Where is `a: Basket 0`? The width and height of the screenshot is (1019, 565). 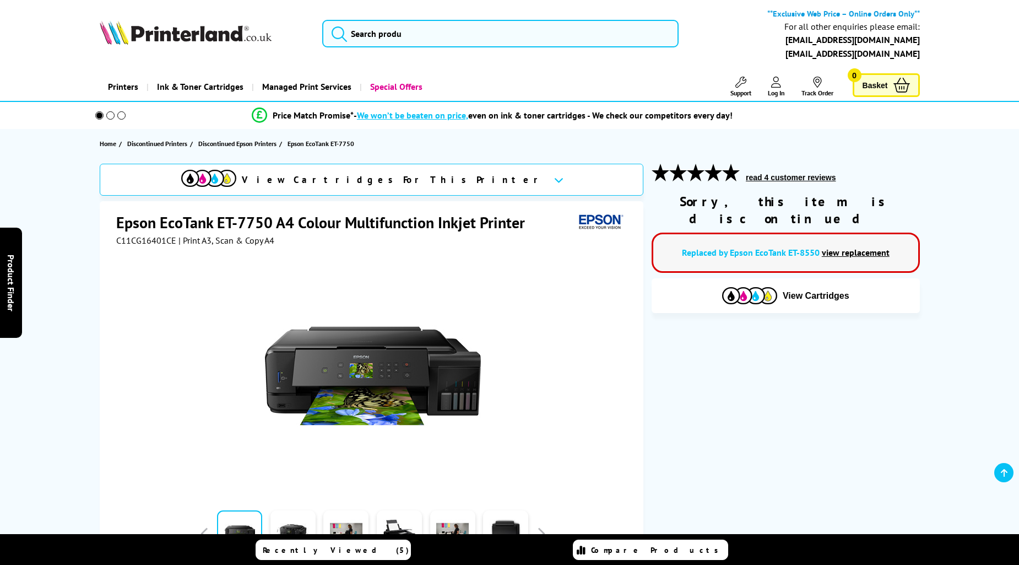
a: Basket 0 is located at coordinates (886, 85).